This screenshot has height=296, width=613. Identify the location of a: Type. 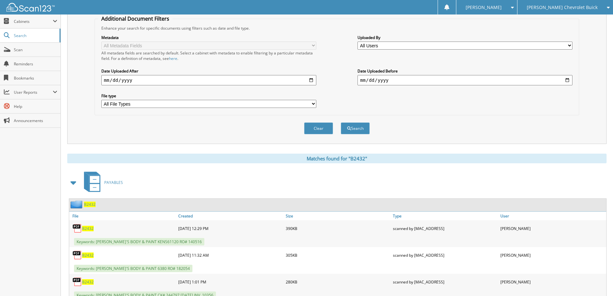
(445, 216).